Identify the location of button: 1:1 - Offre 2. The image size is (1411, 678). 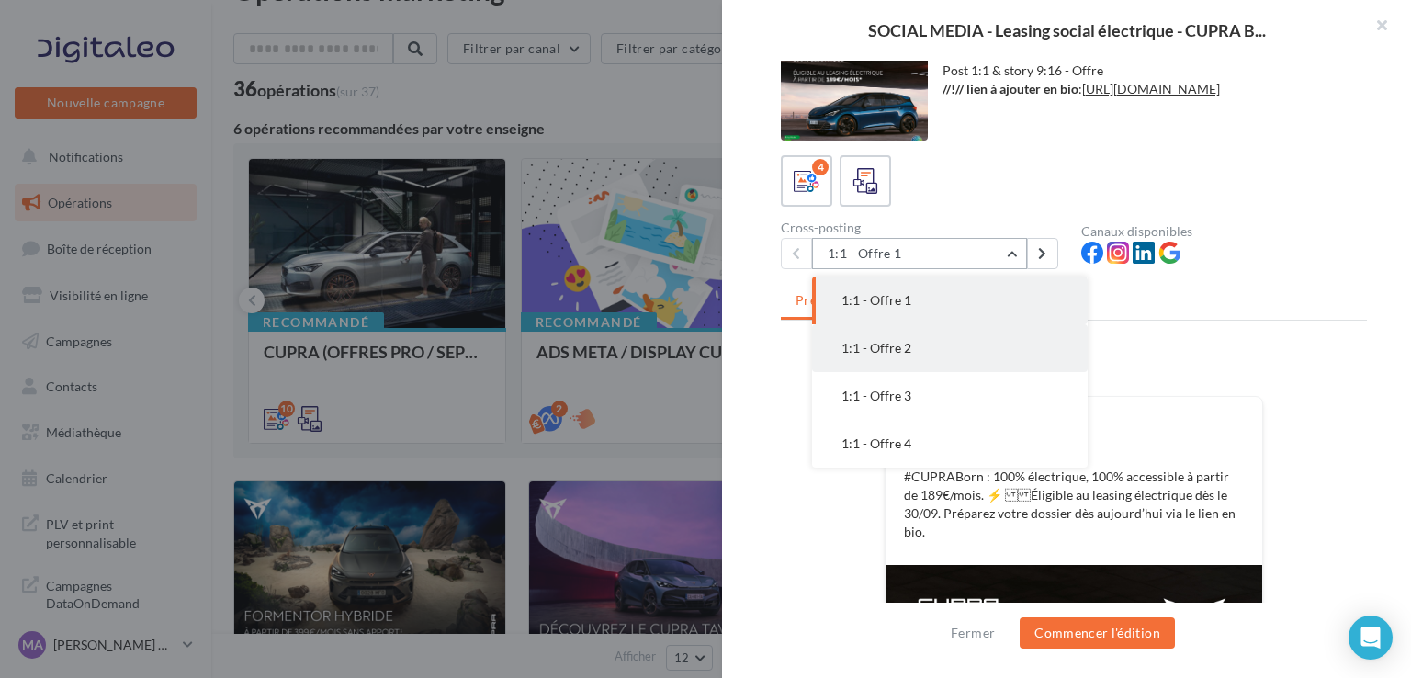
(950, 348).